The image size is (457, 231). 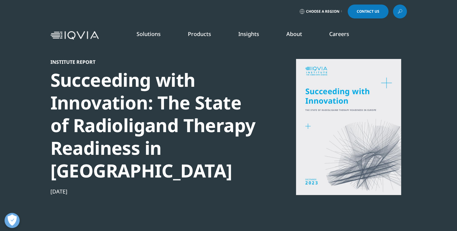 What do you see at coordinates (323, 11) in the screenshot?
I see `span: Choose a Region` at bounding box center [323, 11].